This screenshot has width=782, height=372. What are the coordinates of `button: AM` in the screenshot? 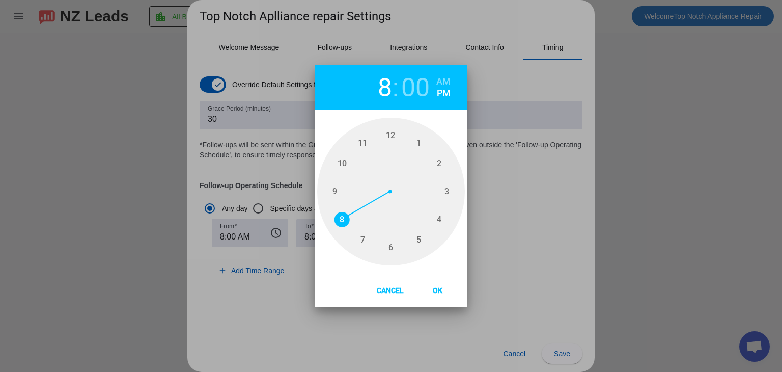 It's located at (444, 82).